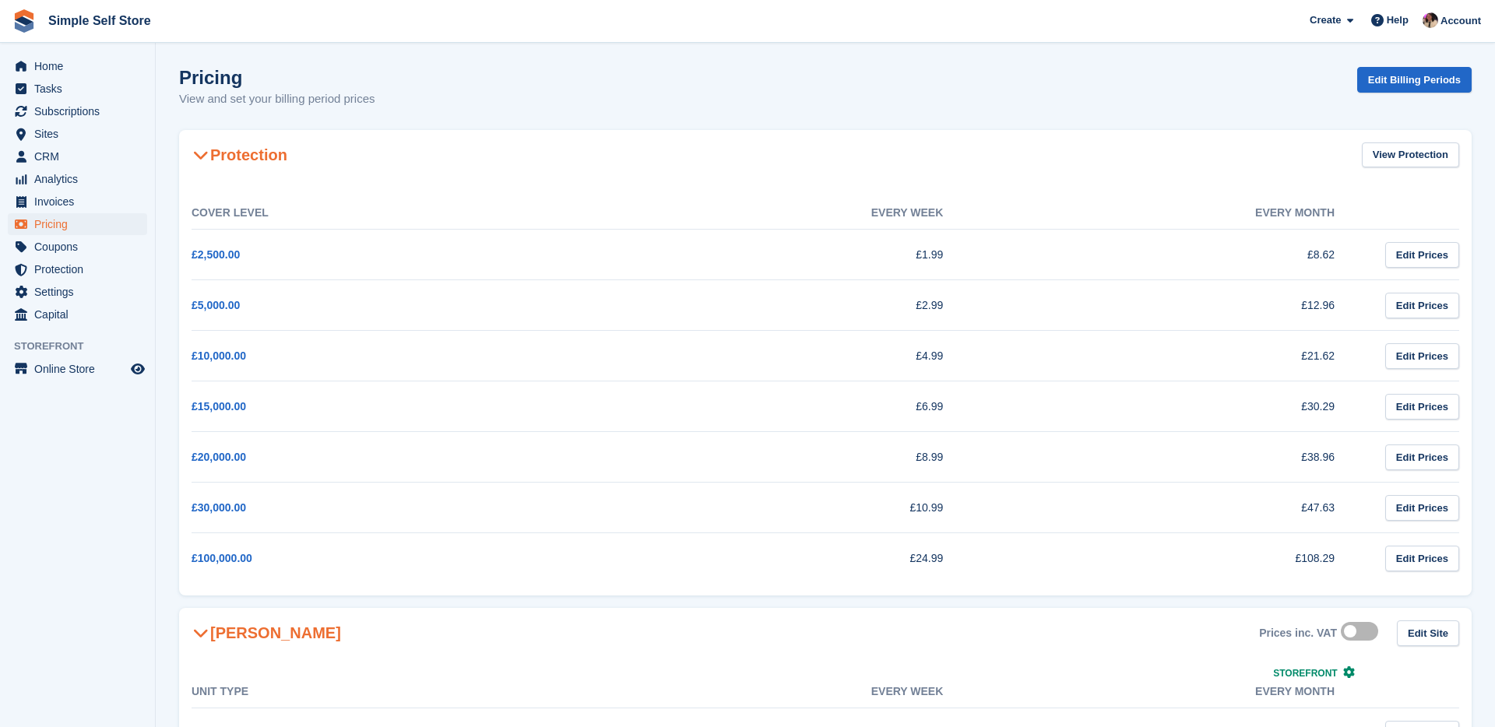 The height and width of the screenshot is (727, 1495). Describe the element at coordinates (1398, 20) in the screenshot. I see `span: Help` at that location.